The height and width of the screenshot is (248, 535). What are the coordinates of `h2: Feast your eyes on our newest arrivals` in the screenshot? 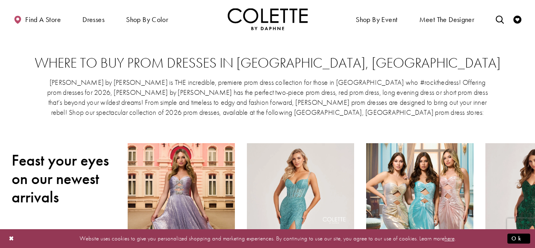 It's located at (64, 179).